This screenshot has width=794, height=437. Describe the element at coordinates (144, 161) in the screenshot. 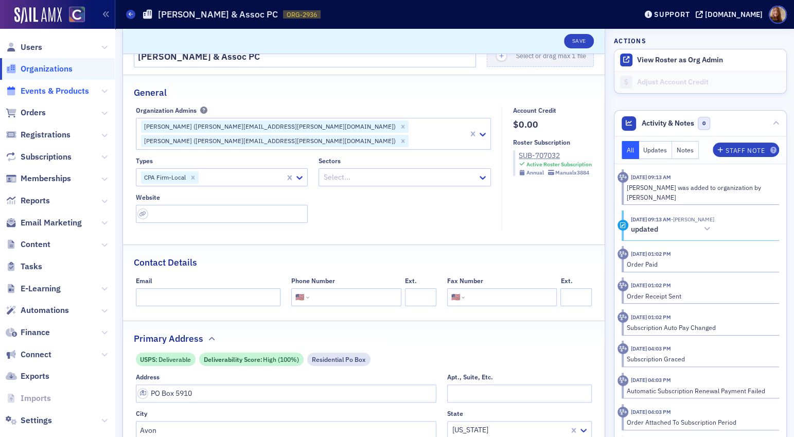

I see `div: Types` at that location.